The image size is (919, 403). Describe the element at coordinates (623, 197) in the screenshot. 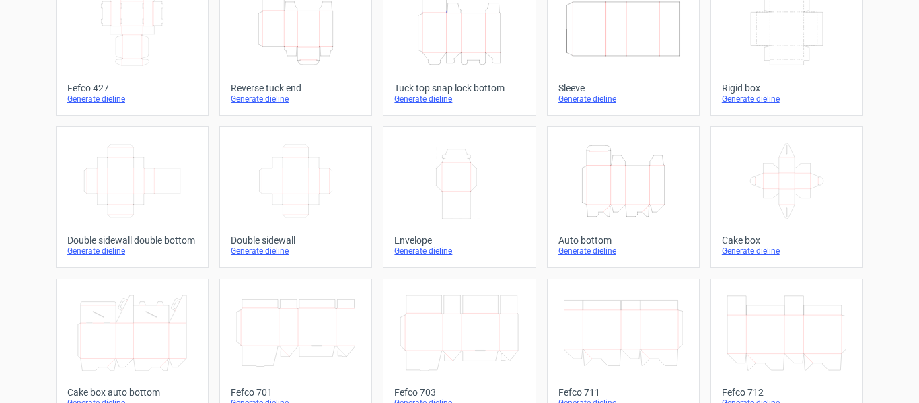

I see `a: Auto bottomGenerate dieline` at that location.